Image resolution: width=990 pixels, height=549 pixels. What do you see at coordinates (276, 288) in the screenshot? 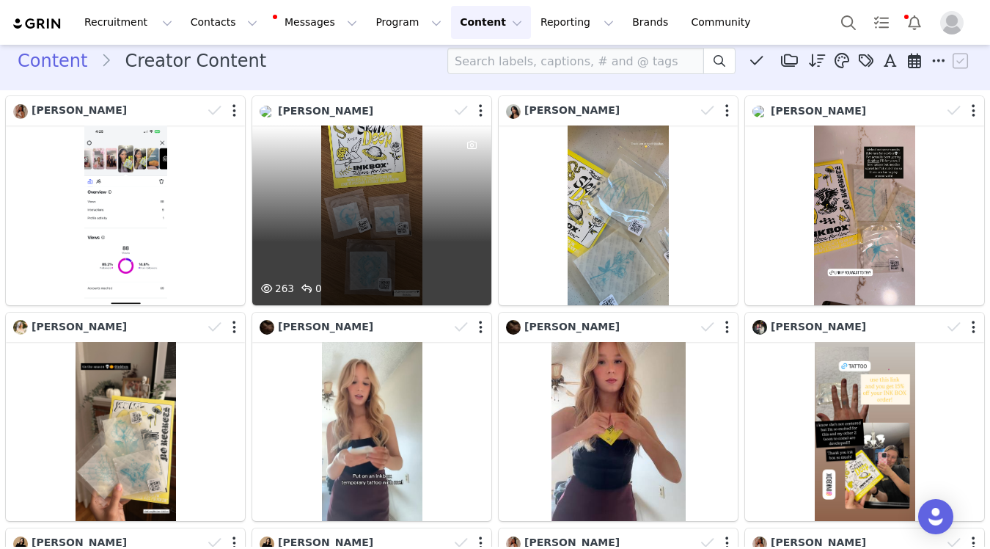
I see `span: 263` at bounding box center [276, 288].